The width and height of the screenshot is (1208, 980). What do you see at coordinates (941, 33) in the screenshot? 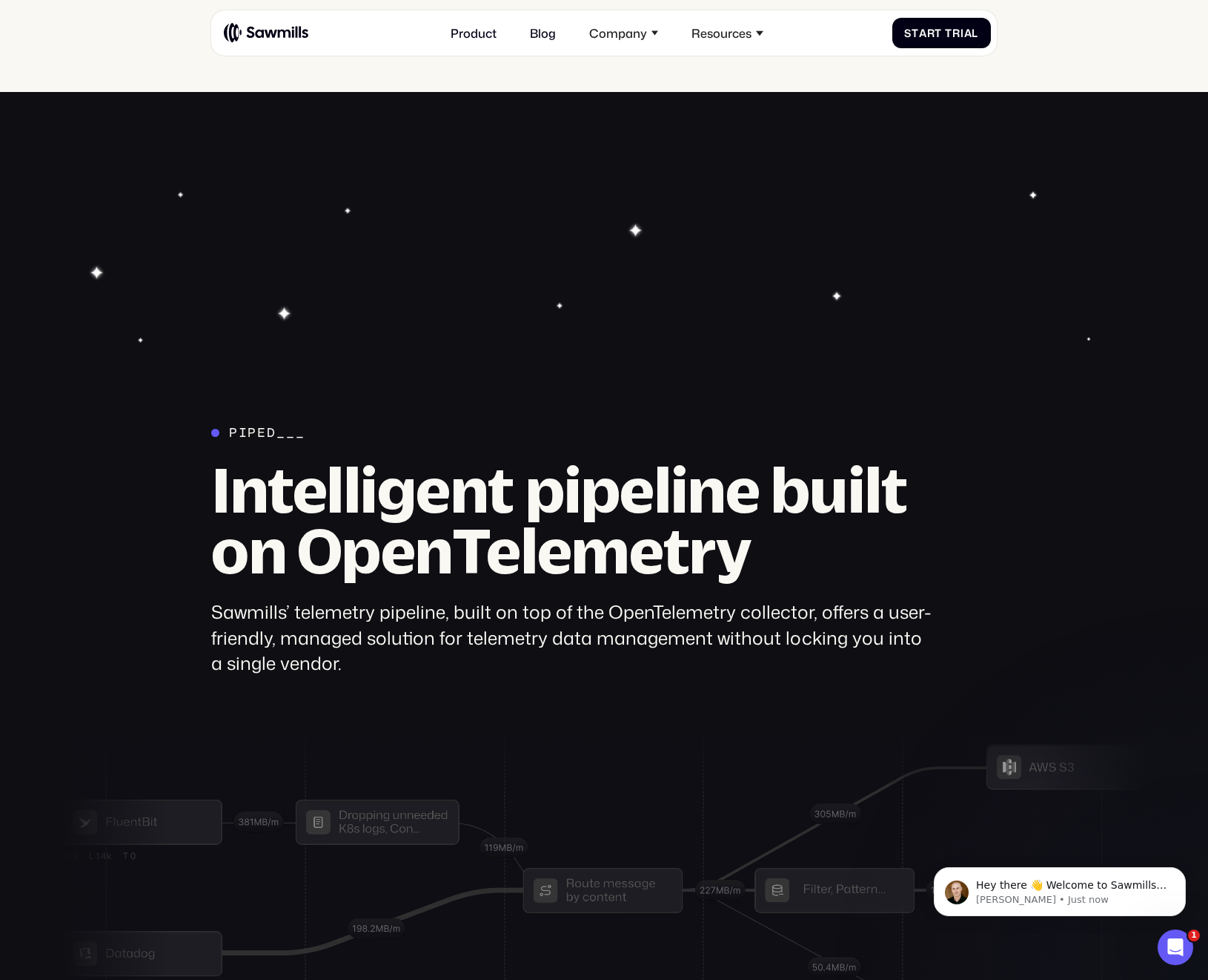
I see `a: StartTrial` at bounding box center [941, 33].